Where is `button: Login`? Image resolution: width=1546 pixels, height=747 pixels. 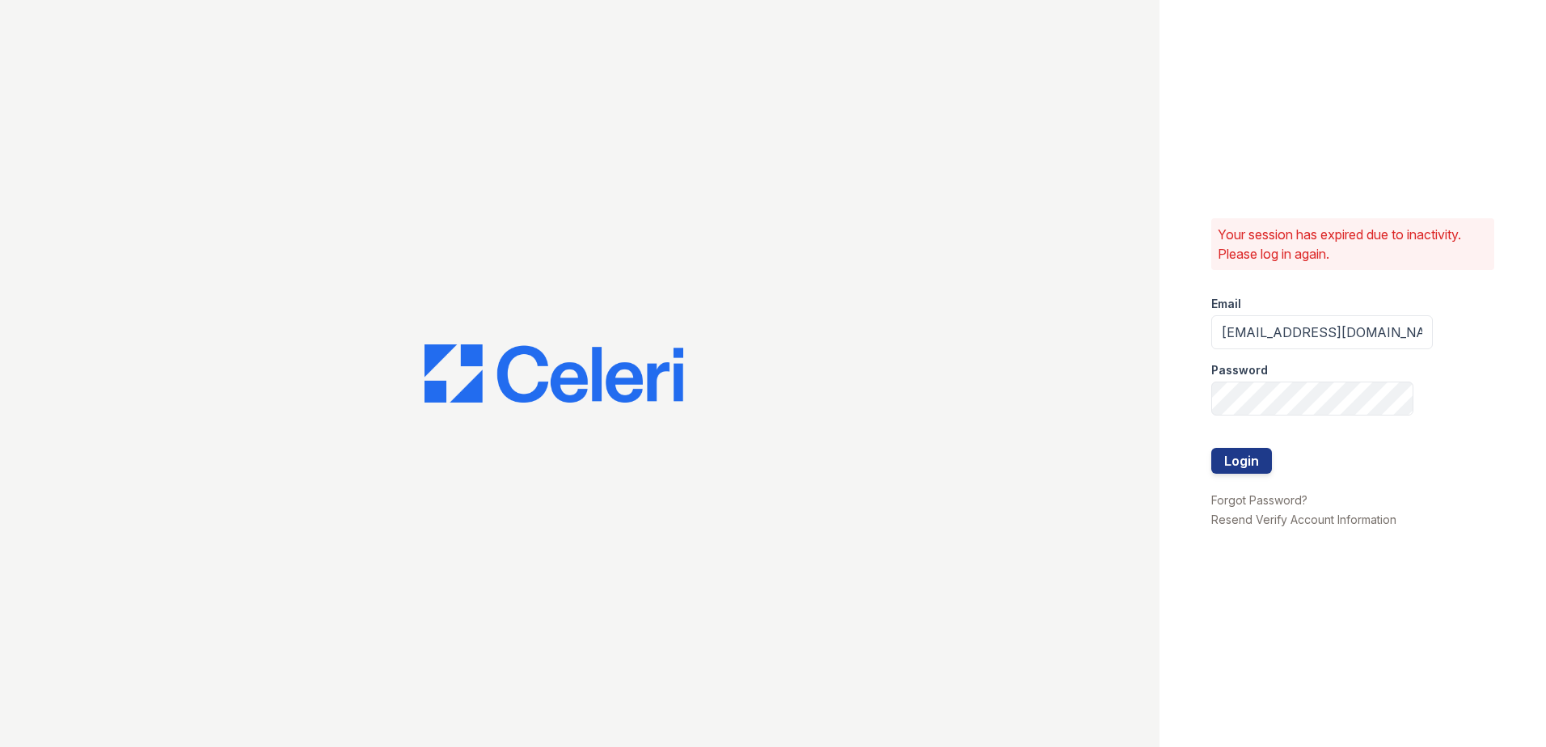
button: Login is located at coordinates (1242, 461).